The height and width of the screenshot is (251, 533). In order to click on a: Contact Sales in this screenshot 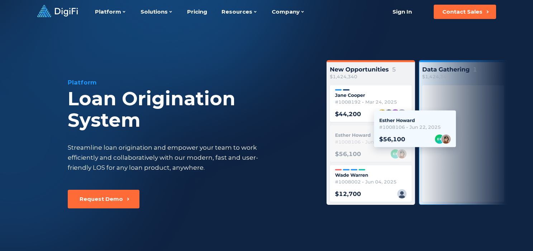, I will do `click(464, 12)`.